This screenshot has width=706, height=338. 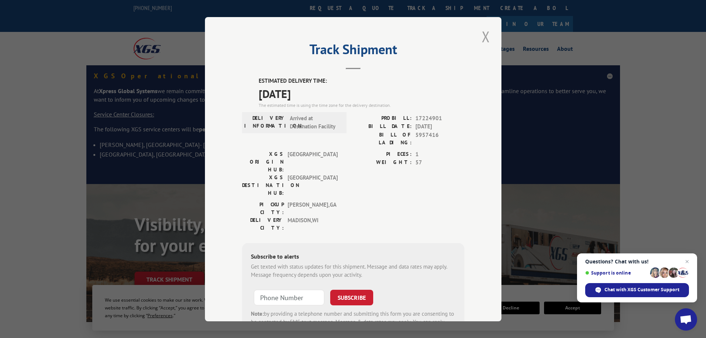 I want to click on label: DELIVERY INFORMATION:, so click(x=265, y=122).